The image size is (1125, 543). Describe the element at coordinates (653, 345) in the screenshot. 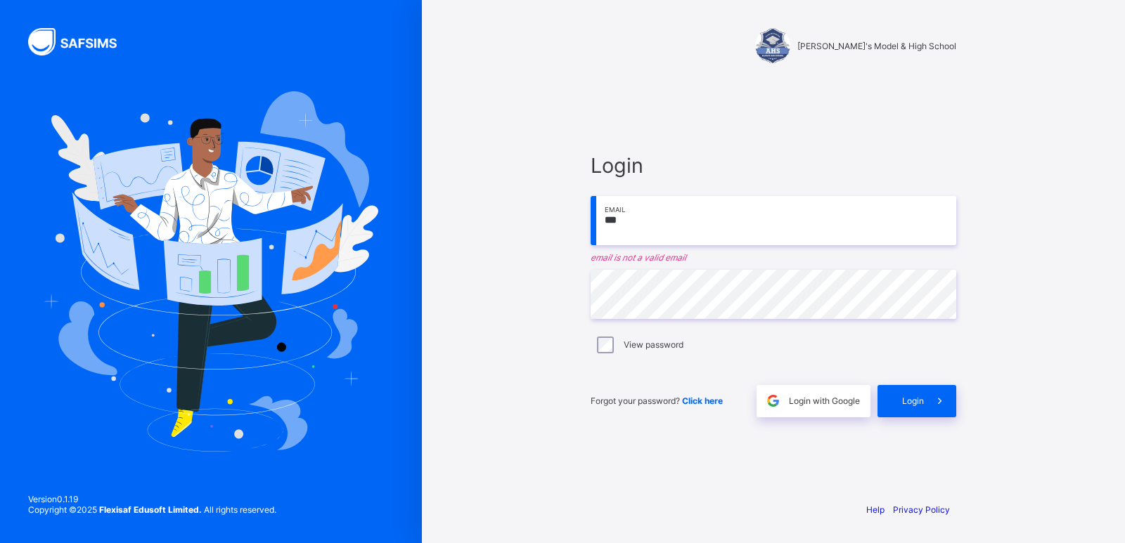

I see `label: View password` at that location.